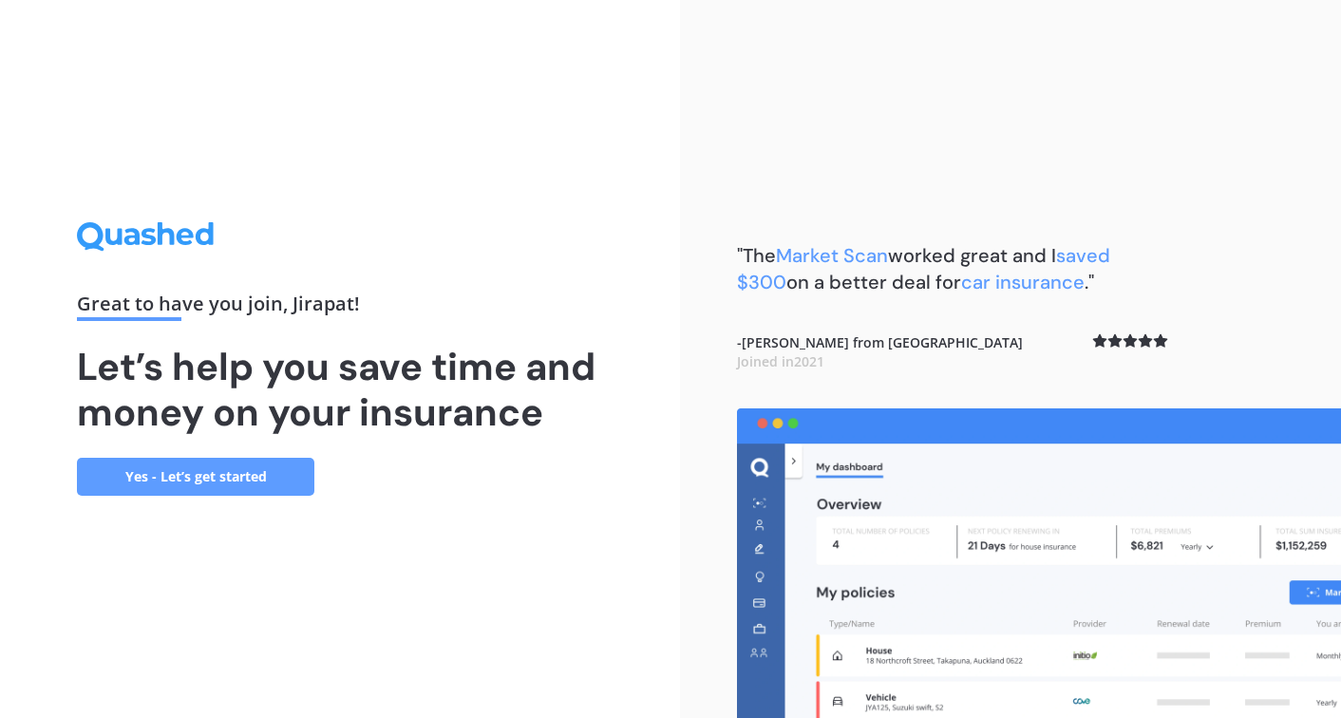  I want to click on b: "The worked great and I on a better deal for .", so click(923, 269).